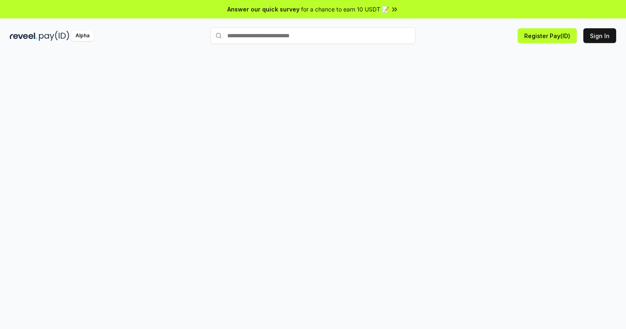  What do you see at coordinates (547, 36) in the screenshot?
I see `button: Register Pay(ID)` at bounding box center [547, 36].